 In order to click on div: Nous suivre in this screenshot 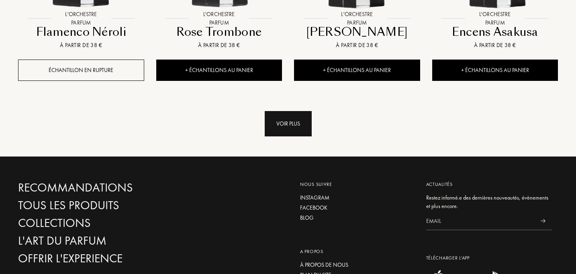, I will do `click(357, 184)`.